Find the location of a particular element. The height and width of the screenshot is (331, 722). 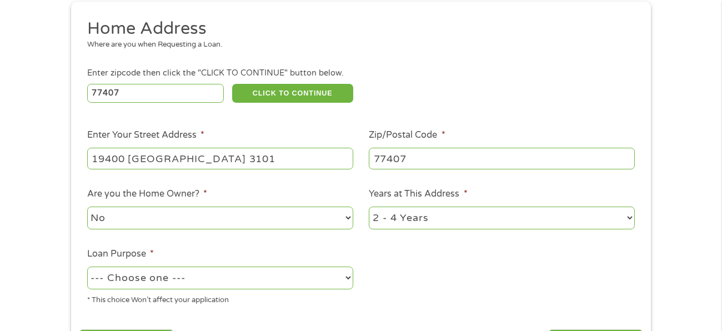

input: Enter Zipcode (e.g 01510) is located at coordinates (155, 93).